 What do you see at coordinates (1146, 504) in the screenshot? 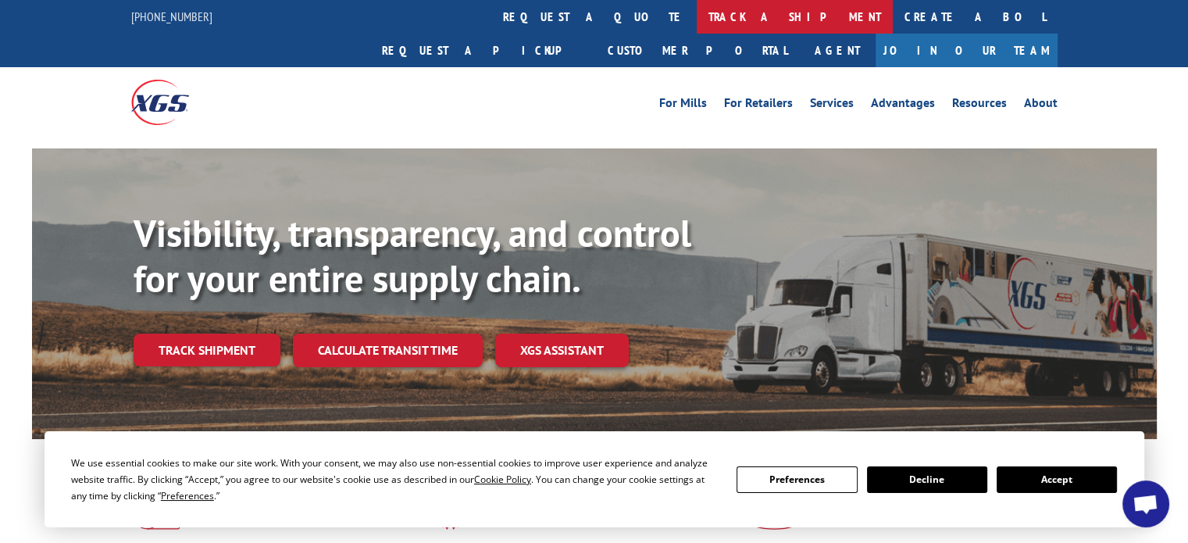
I see `div: Open chat` at bounding box center [1146, 504].